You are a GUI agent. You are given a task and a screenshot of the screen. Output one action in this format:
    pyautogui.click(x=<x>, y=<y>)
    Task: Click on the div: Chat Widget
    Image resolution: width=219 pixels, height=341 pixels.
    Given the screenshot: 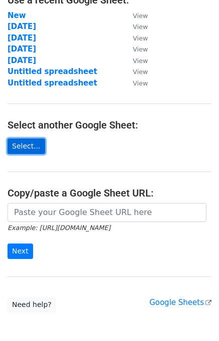 What is the action you would take?
    pyautogui.click(x=194, y=317)
    